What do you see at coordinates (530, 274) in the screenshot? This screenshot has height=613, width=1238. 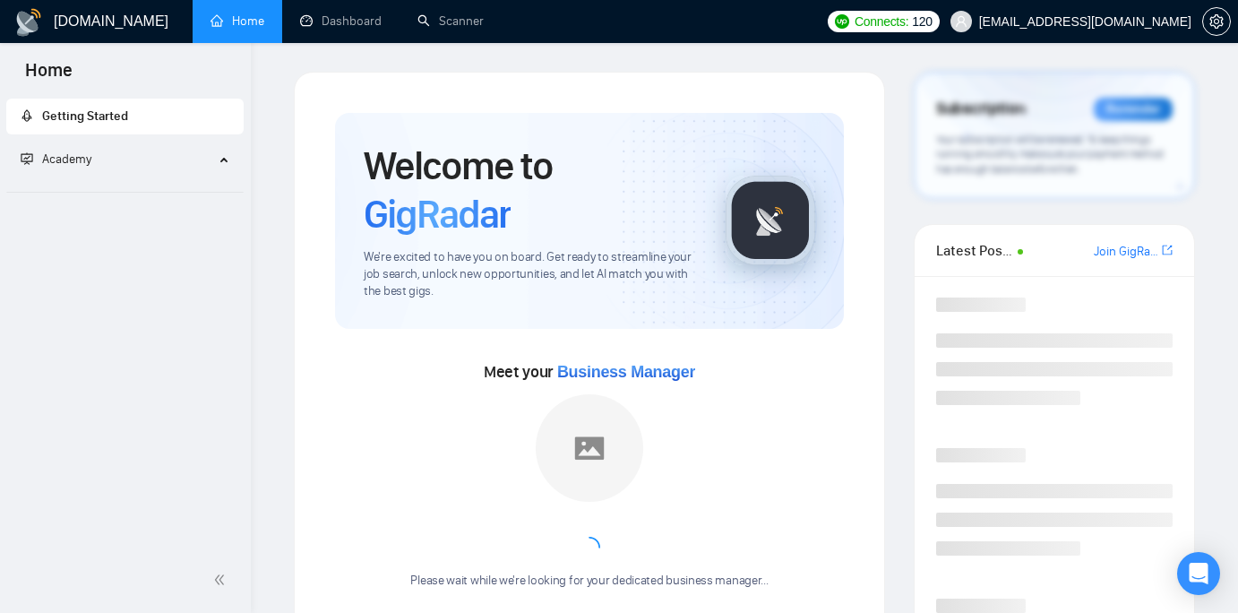 I see `span: We're excited to have you on board. Get ready to streamline your job search, unlock new opportuni...` at bounding box center [530, 274].